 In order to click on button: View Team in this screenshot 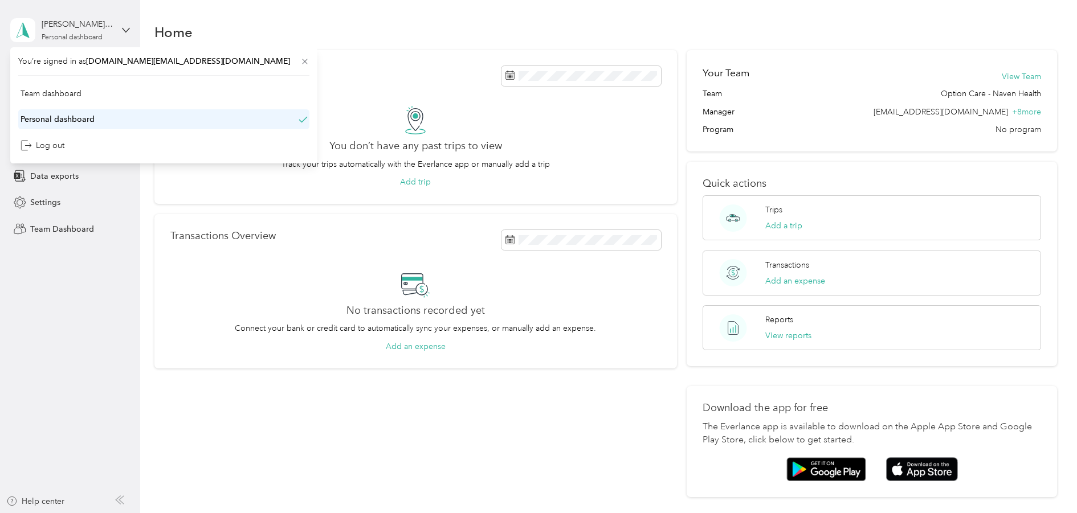, I will do `click(1021, 76)`.